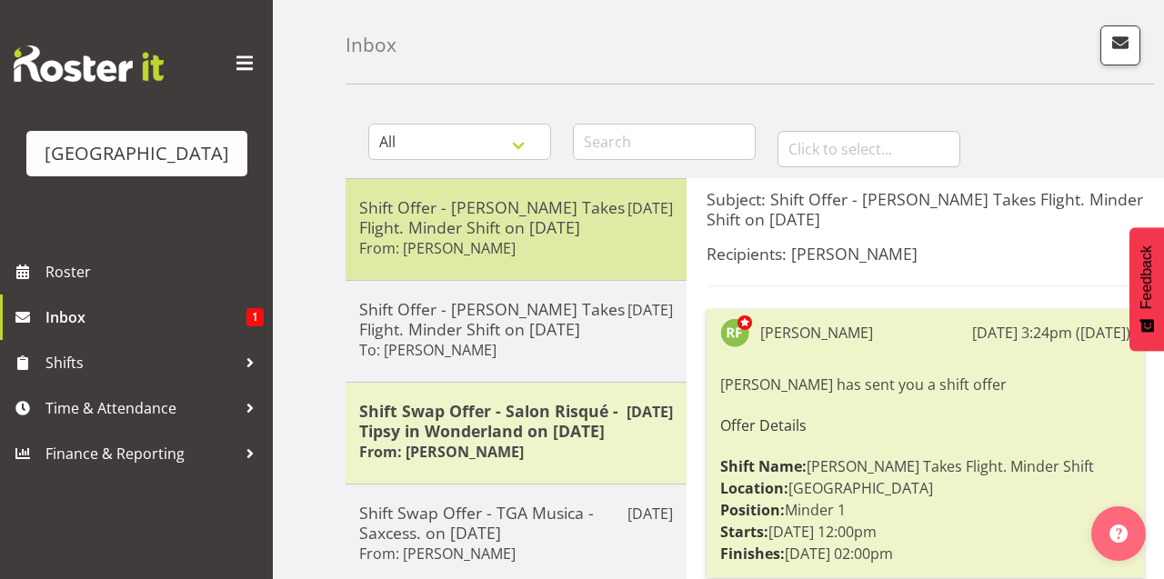 The image size is (1164, 579). Describe the element at coordinates (1147, 277) in the screenshot. I see `span: Feedback` at that location.